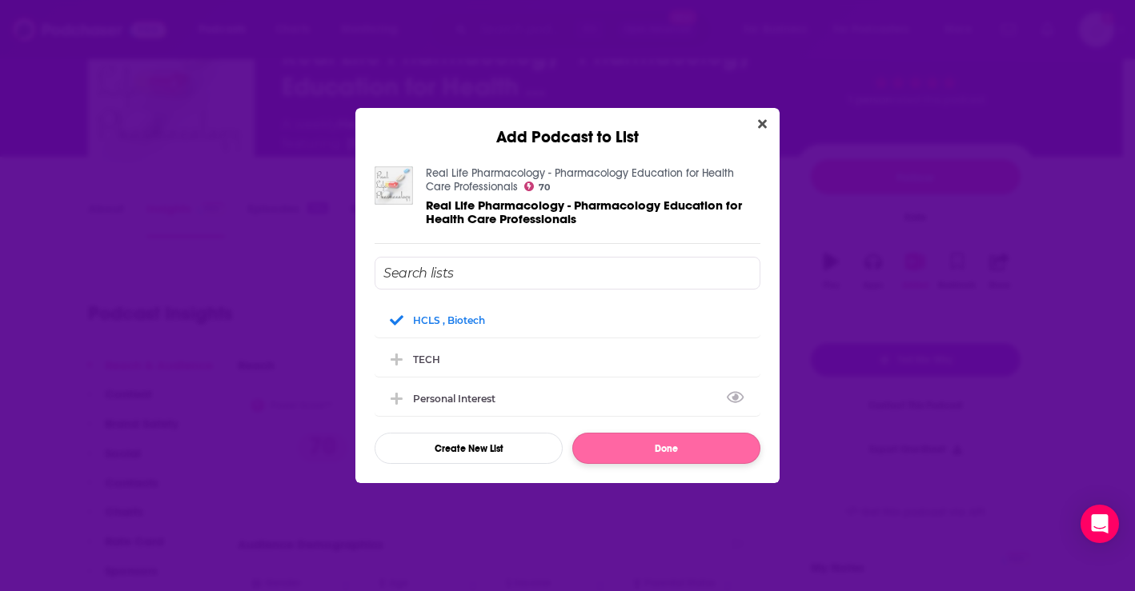 The height and width of the screenshot is (591, 1135). What do you see at coordinates (567, 360) in the screenshot?
I see `div: Add Podcast To List` at bounding box center [567, 360].